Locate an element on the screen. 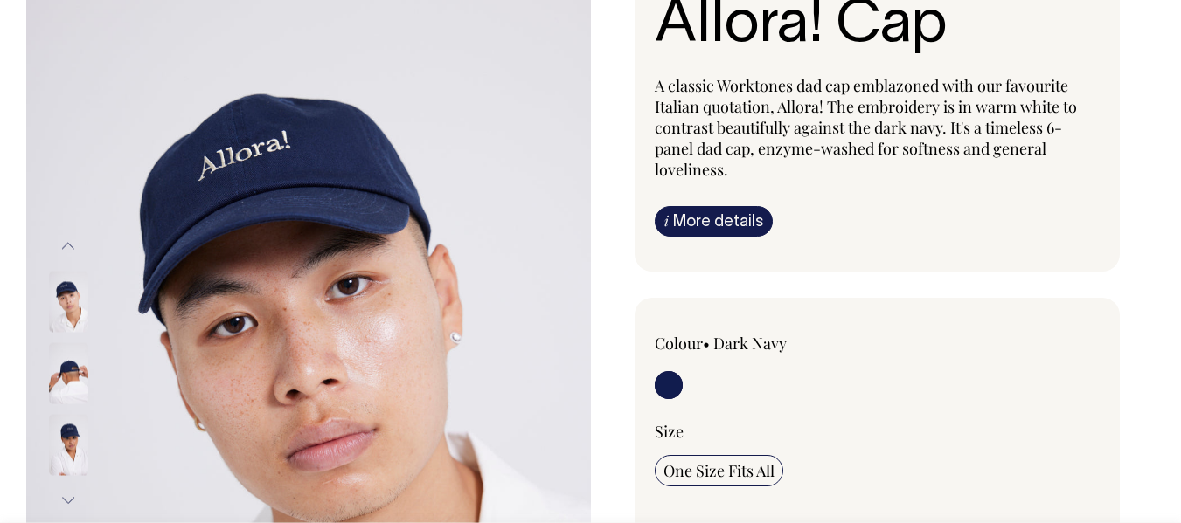  a: iMore details is located at coordinates (713, 221).